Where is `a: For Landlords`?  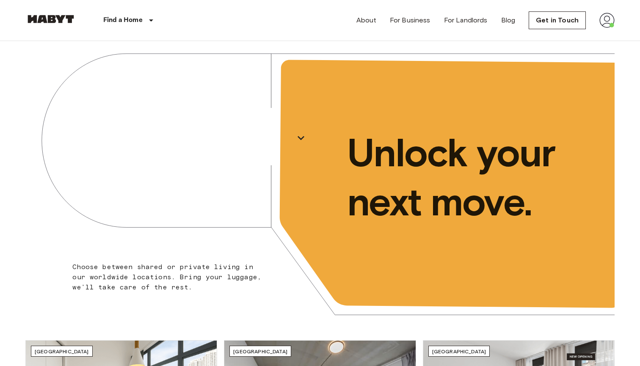
a: For Landlords is located at coordinates (466, 20).